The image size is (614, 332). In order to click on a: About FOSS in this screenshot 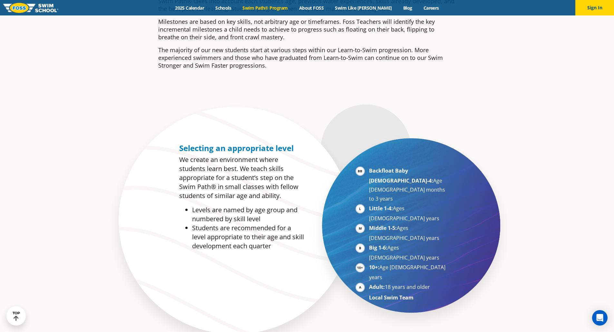, I will do `click(312, 8)`.